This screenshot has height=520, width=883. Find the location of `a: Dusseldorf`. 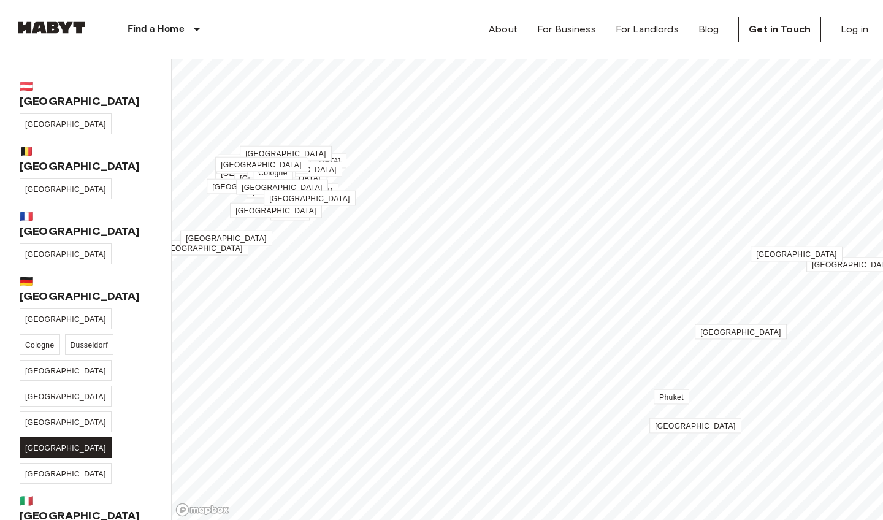

a: Dusseldorf is located at coordinates (89, 344).